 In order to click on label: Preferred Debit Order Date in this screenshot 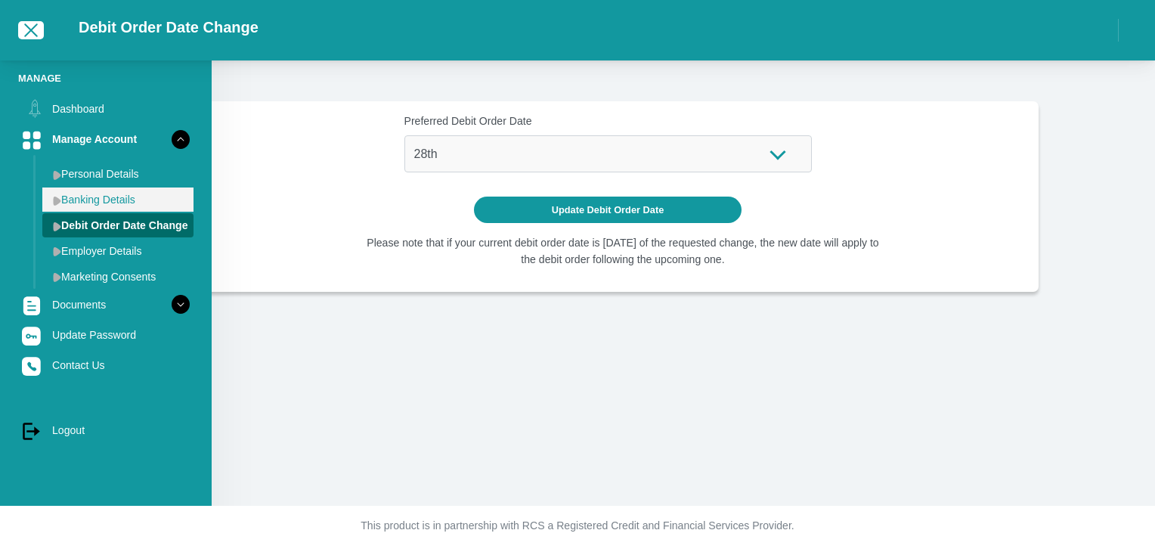, I will do `click(608, 121)`.